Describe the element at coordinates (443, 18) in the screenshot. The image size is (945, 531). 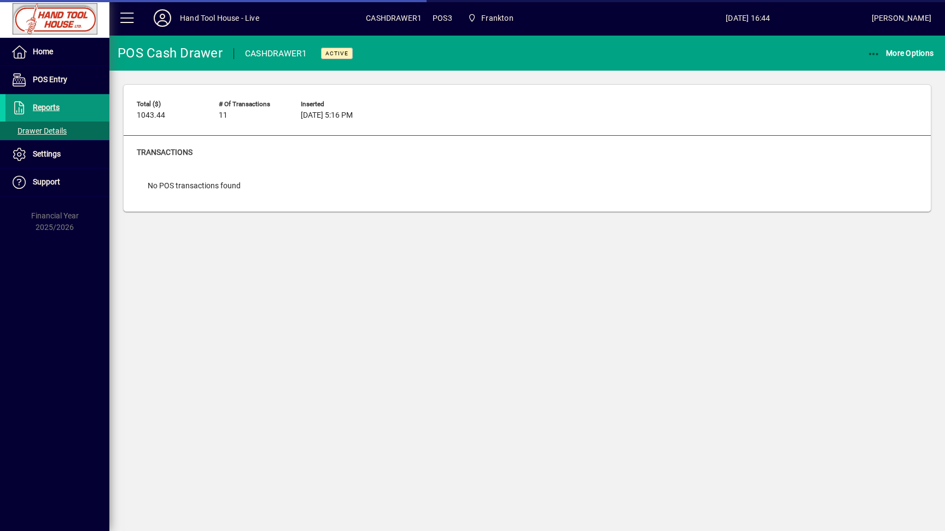
I see `span: POS3` at that location.